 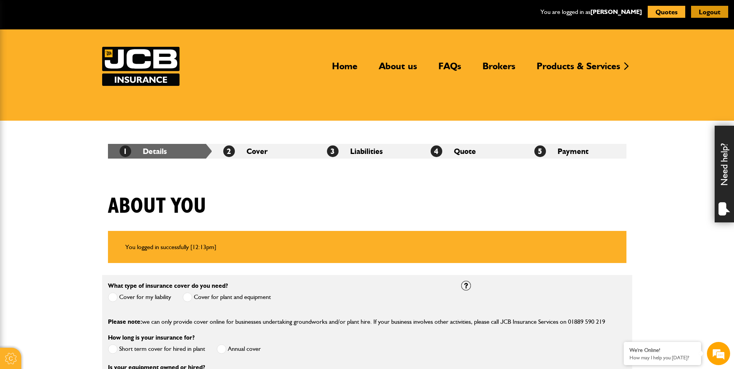 I want to click on label: Cover for plant and equipment, so click(x=227, y=297).